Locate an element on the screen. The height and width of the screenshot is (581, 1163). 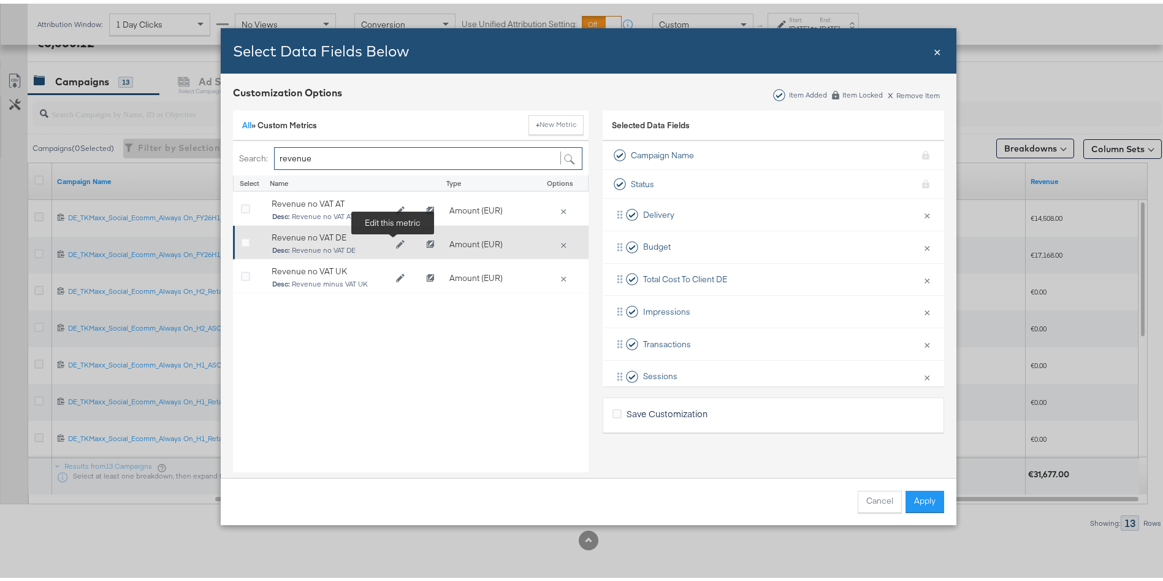
div: Revenue no VAT AT is located at coordinates (330, 200).